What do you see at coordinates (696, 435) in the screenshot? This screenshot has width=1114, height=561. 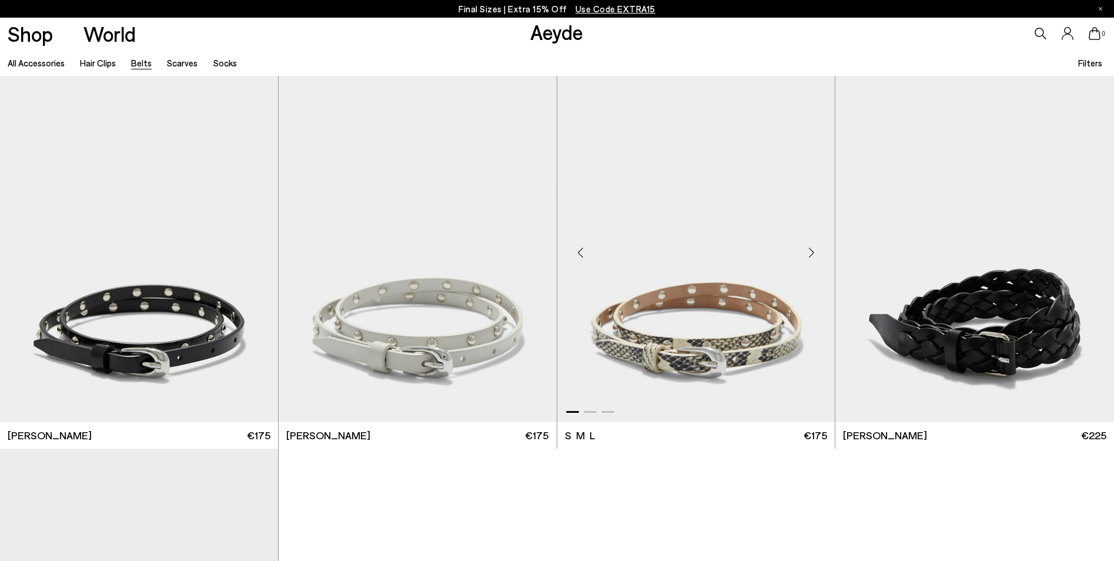 I see `a: S M L €175` at bounding box center [696, 435].